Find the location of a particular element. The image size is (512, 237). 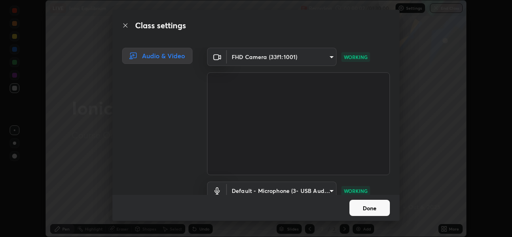

button: Done is located at coordinates (370, 208).